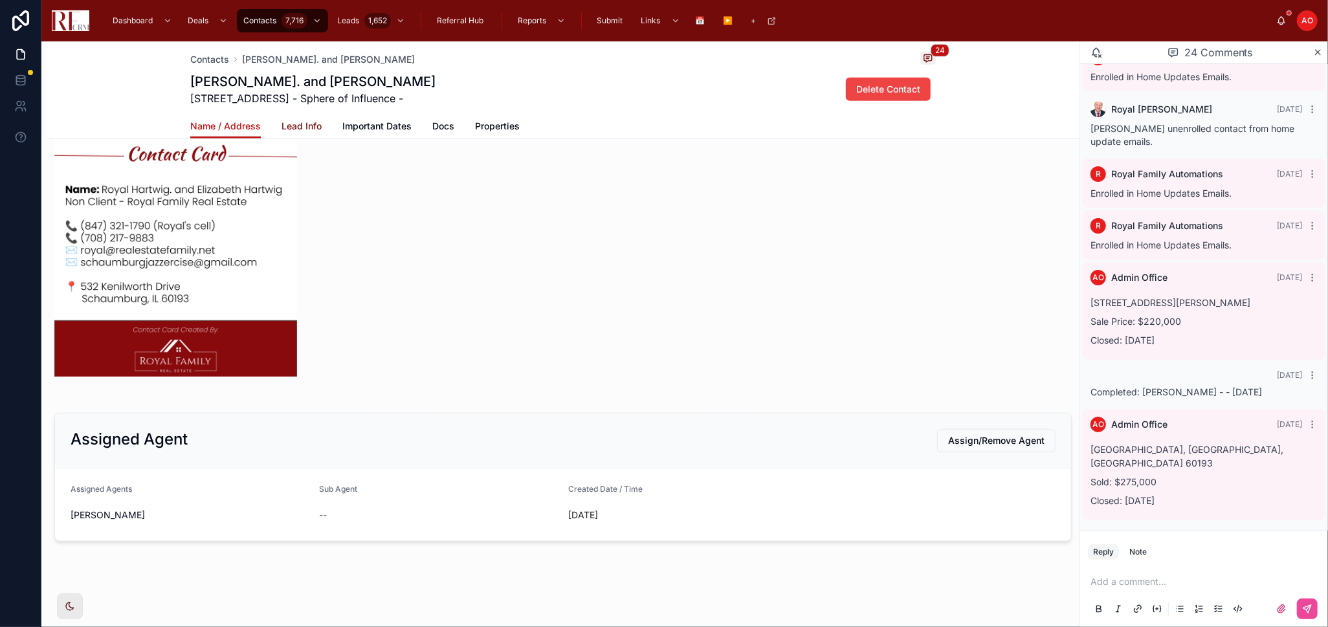 Image resolution: width=1328 pixels, height=627 pixels. What do you see at coordinates (612, 21) in the screenshot?
I see `a: Submit` at bounding box center [612, 21].